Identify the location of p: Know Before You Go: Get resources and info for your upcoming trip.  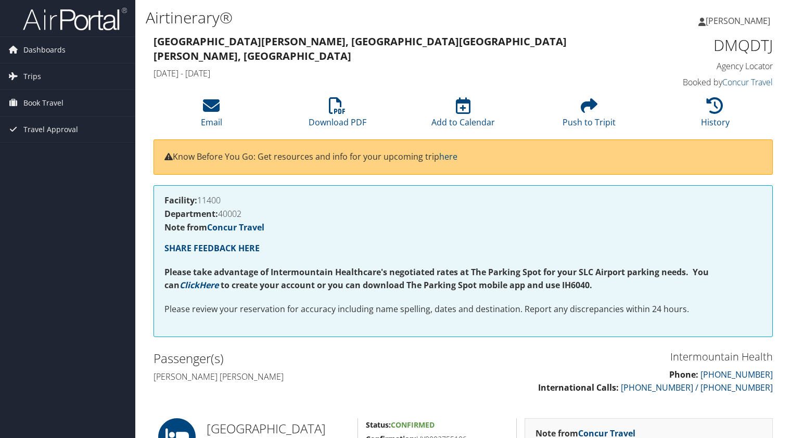
(463, 157).